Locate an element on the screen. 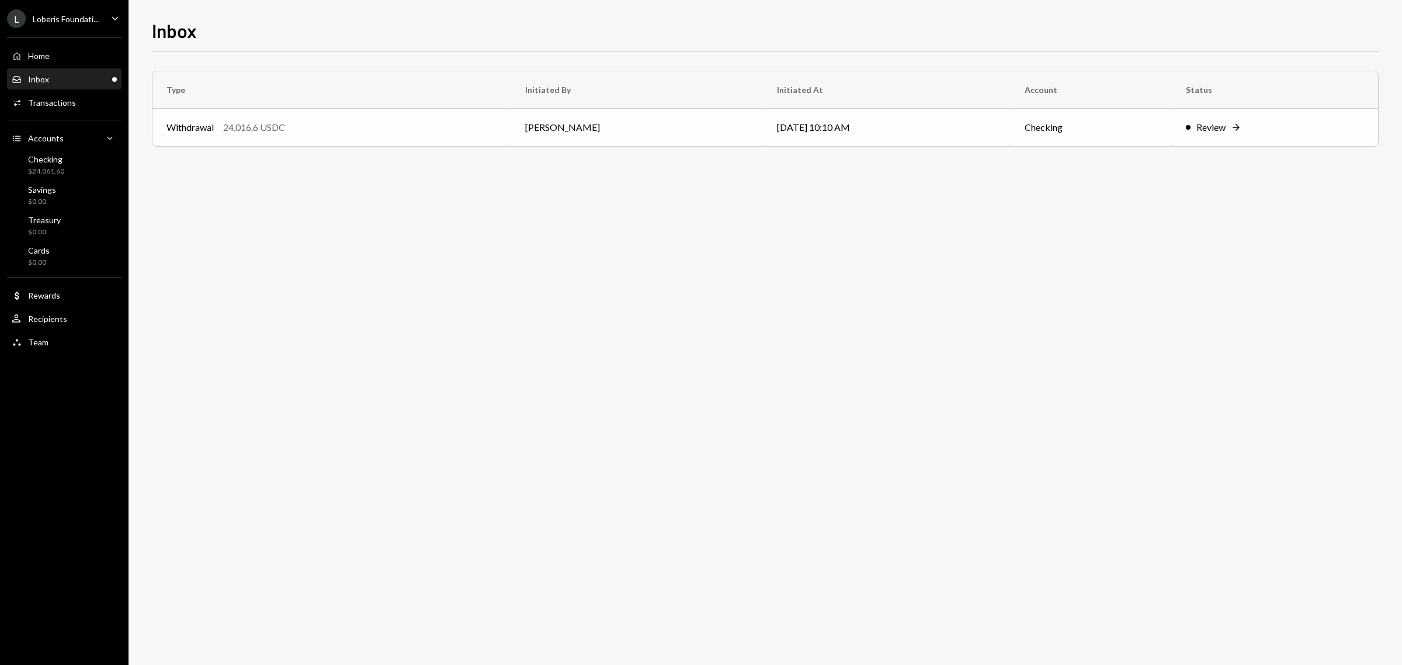 This screenshot has height=665, width=1402. div: Cards is located at coordinates (39, 250).